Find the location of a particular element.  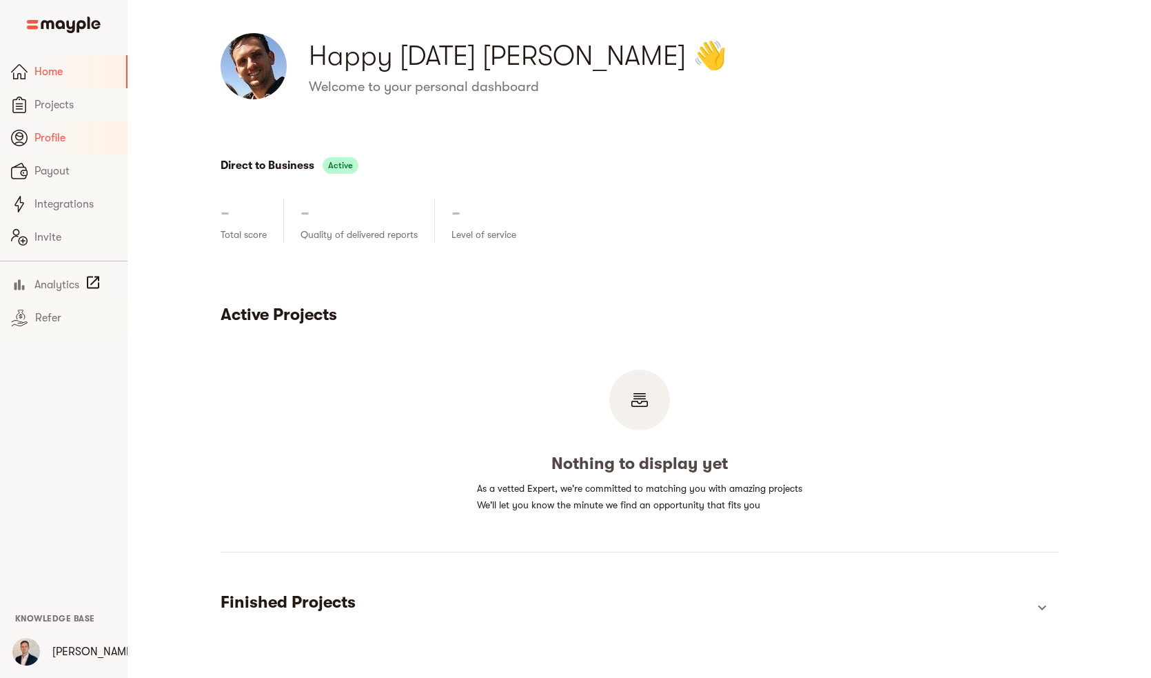

h6: Direct to Business is located at coordinates (267, 165).